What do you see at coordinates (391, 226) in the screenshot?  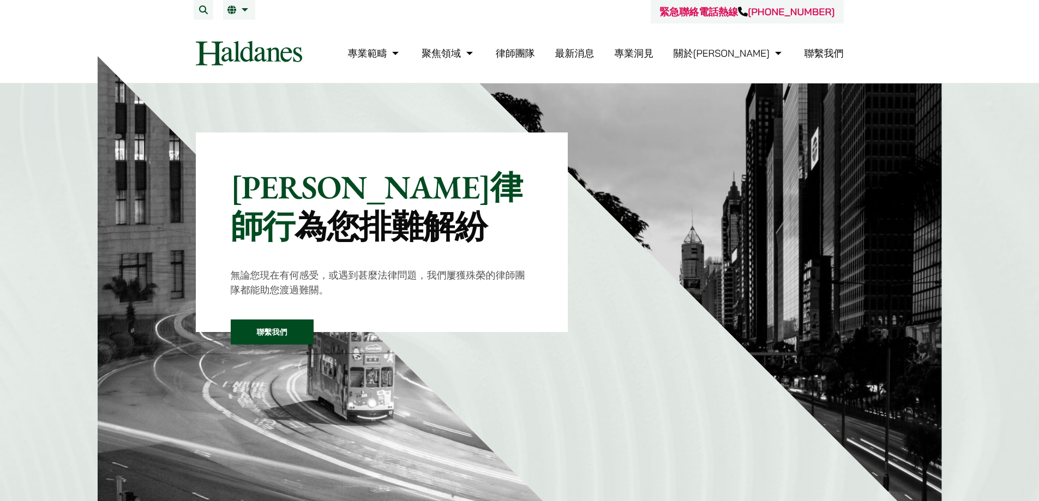 I see `mark: 為您排難解紛` at bounding box center [391, 226].